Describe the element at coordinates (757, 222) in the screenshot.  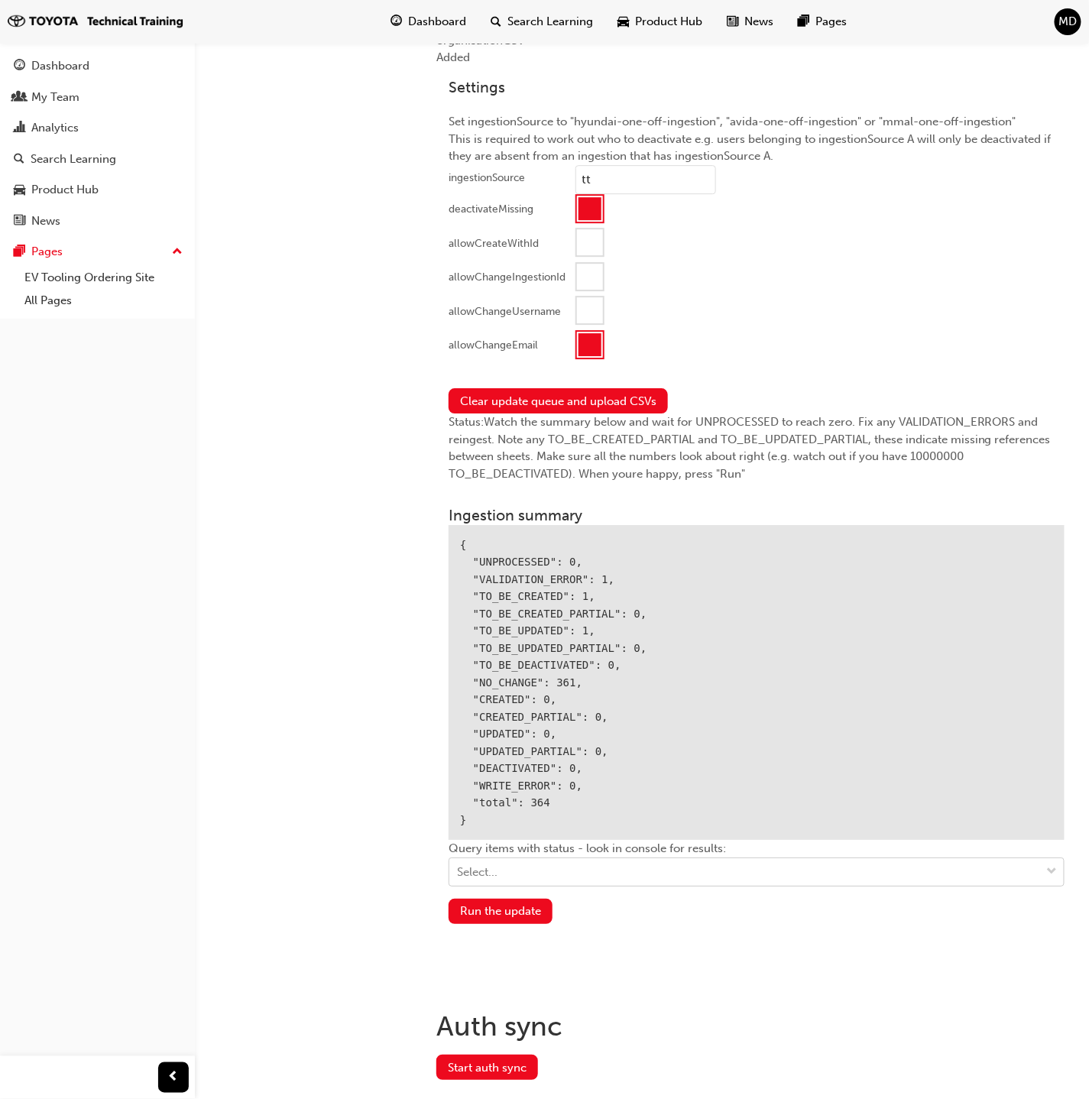
I see `div: Set ingestionSource to "hyundai-one-off-ingestion", "avida-one-off-ingestion" or "mmal-one-off-in...` at that location.